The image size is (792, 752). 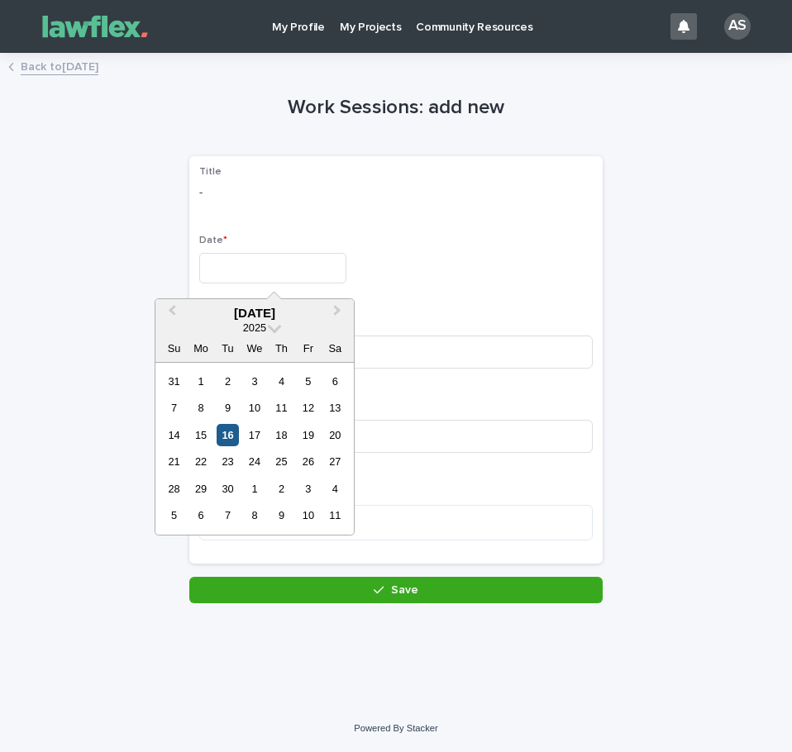 I want to click on div: Choose Sunday, September 28th, 2025, so click(x=174, y=489).